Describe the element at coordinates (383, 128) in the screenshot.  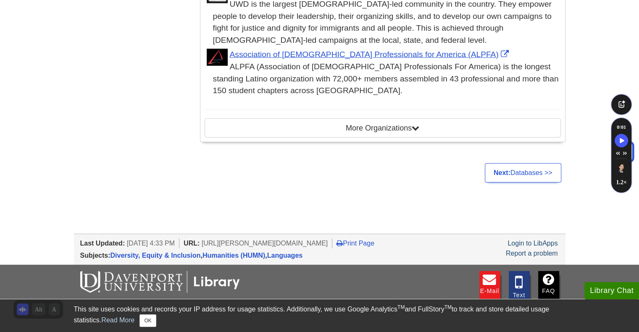
I see `button: More Organizations` at that location.